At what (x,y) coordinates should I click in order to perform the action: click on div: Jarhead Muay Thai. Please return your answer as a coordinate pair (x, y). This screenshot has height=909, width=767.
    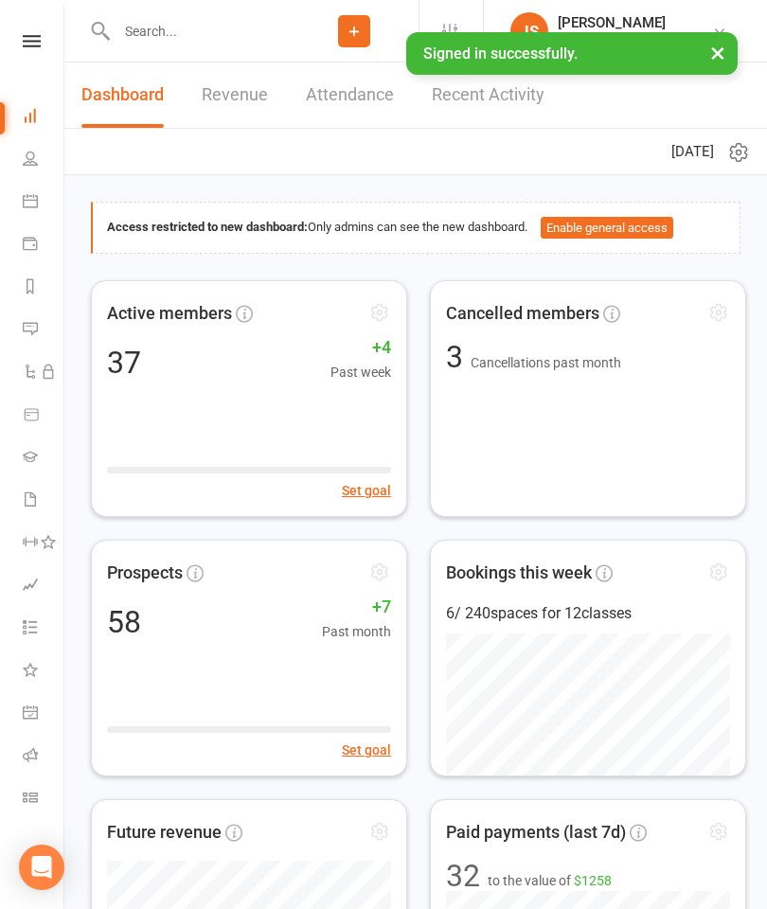
    Looking at the image, I should click on (615, 40).